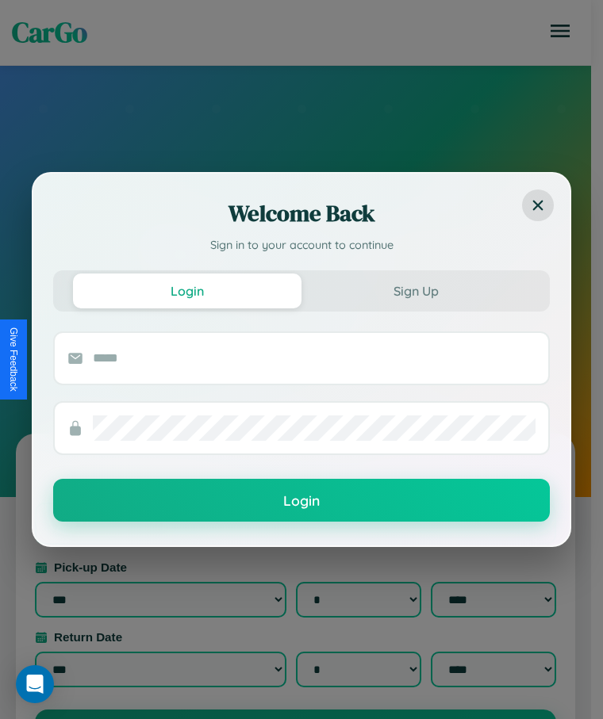 The height and width of the screenshot is (719, 603). I want to click on h2: Welcome Back, so click(301, 213).